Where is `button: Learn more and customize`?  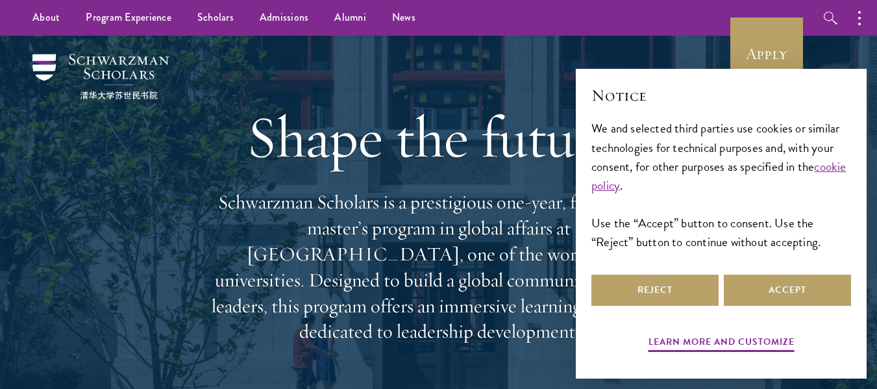
button: Learn more and customize is located at coordinates (722, 344).